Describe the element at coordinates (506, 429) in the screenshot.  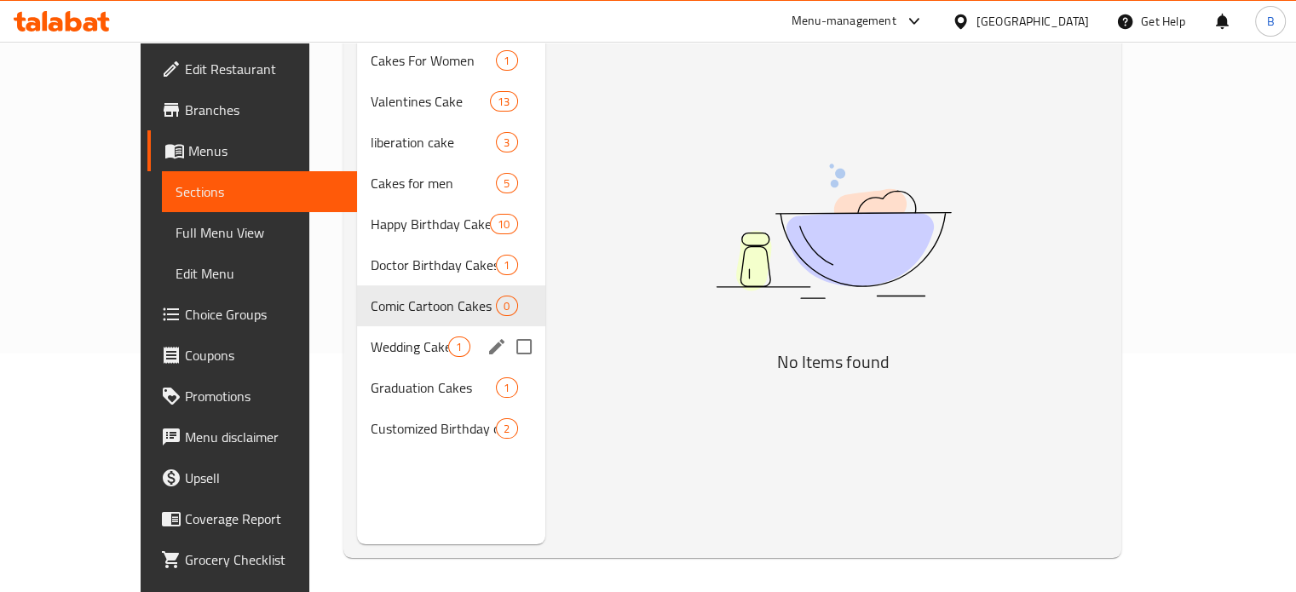
I see `span: 2` at that location.